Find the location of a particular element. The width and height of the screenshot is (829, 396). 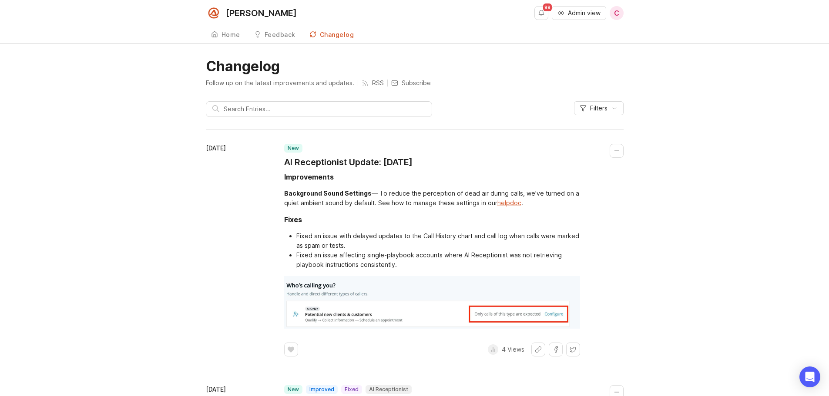

button: Subscribe is located at coordinates (411, 83).